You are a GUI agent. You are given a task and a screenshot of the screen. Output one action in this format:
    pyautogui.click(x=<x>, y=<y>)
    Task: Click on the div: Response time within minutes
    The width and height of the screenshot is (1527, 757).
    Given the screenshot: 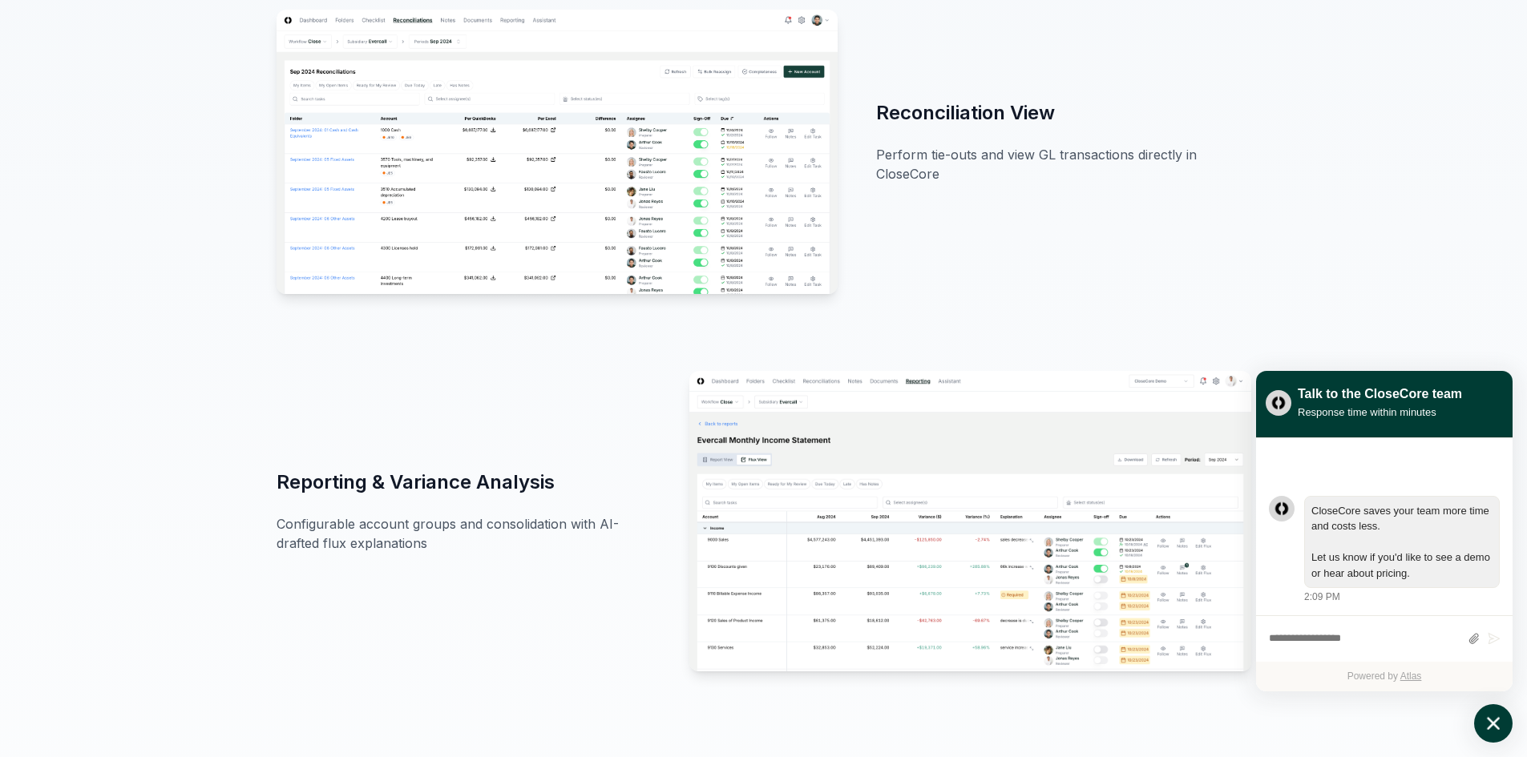 What is the action you would take?
    pyautogui.click(x=1379, y=412)
    